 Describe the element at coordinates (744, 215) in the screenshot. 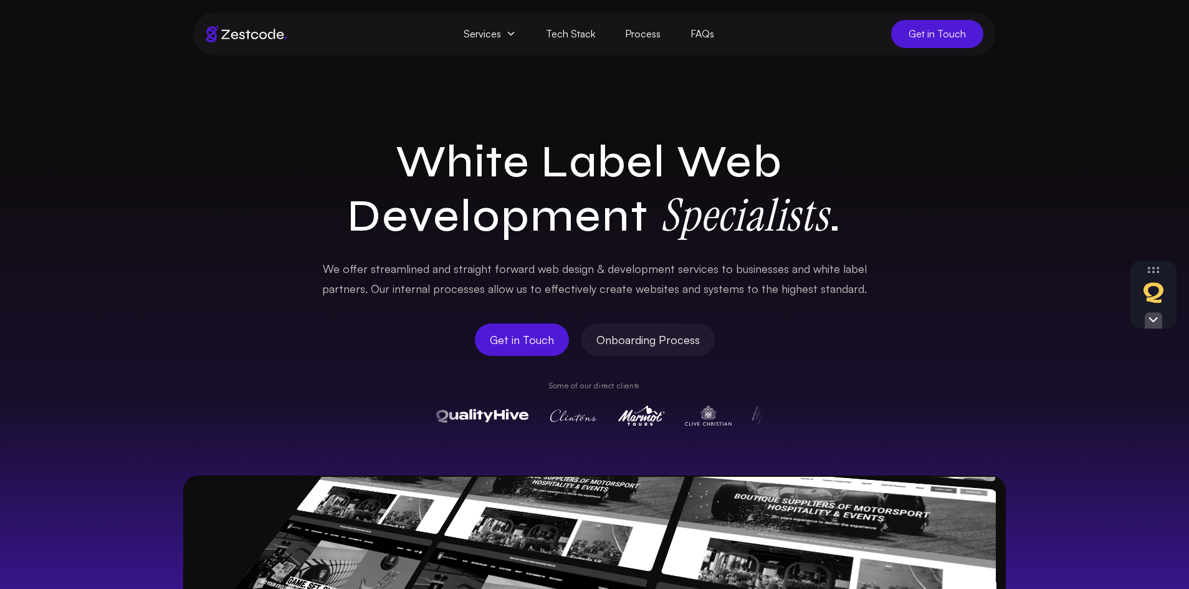

I see `strong: Specialists` at that location.